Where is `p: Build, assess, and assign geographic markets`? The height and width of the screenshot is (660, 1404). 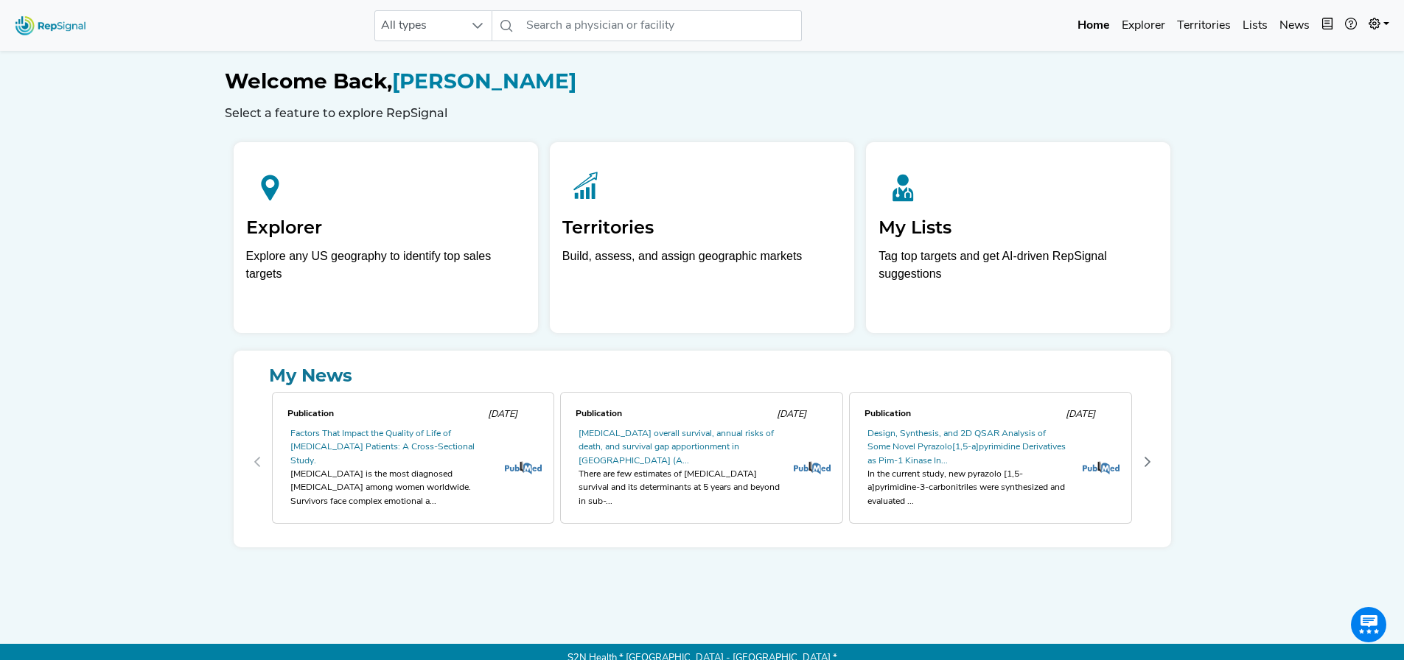
p: Build, assess, and assign geographic markets is located at coordinates (702, 269).